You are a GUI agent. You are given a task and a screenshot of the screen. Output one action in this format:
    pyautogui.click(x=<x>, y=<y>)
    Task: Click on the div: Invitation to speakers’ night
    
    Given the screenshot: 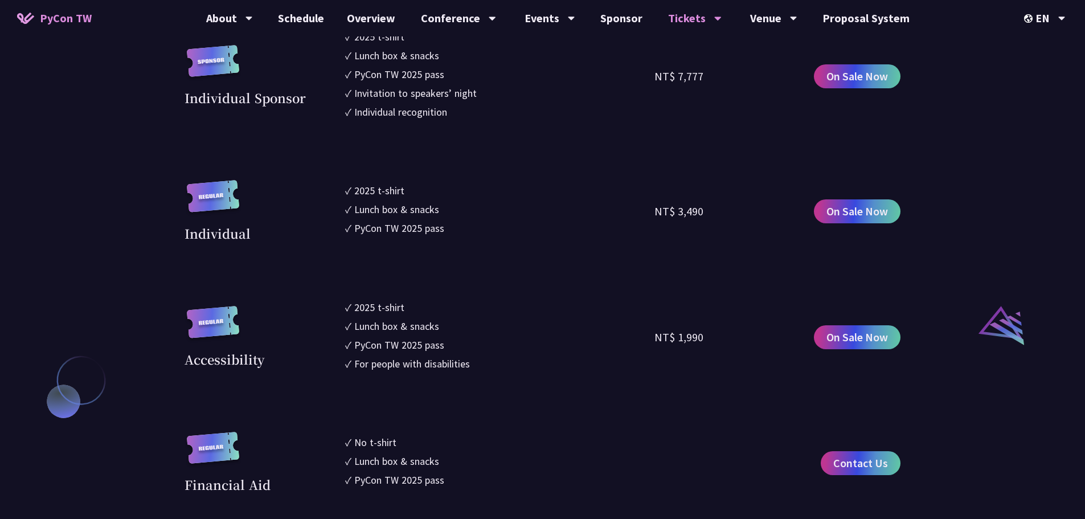 What is the action you would take?
    pyautogui.click(x=415, y=93)
    